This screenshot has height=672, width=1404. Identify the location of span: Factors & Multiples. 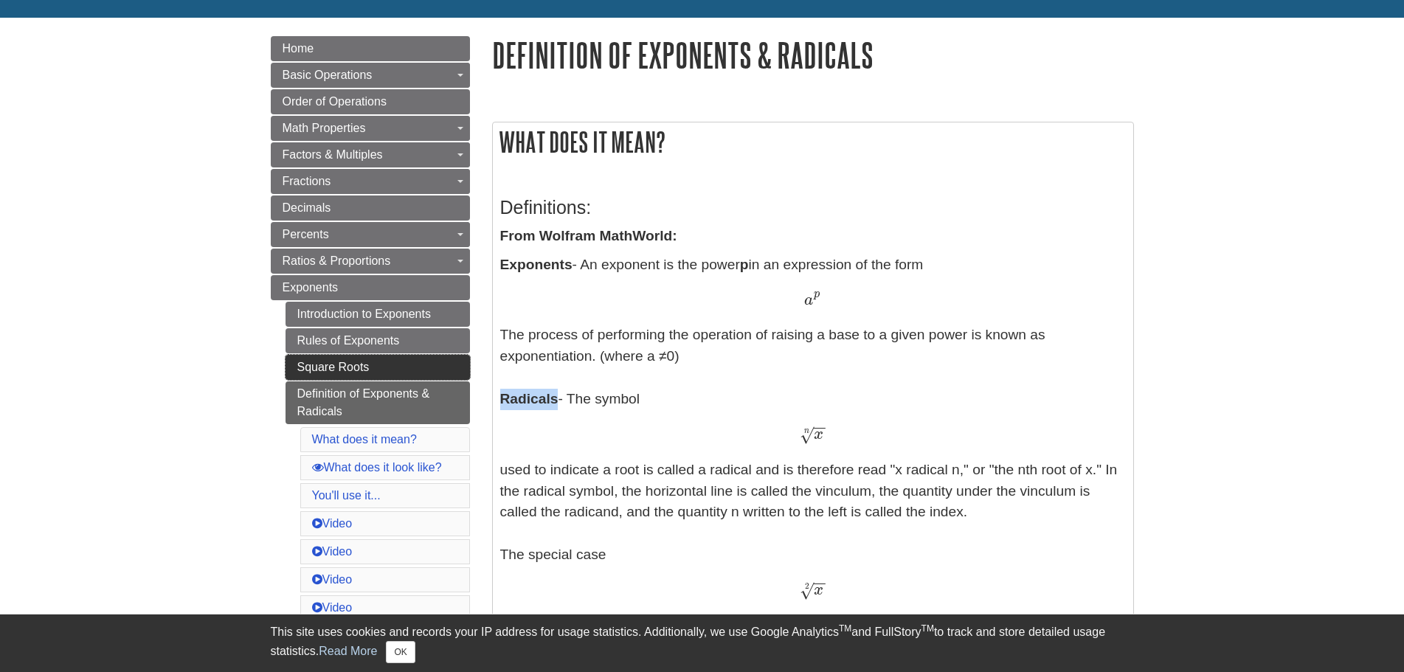
(333, 154).